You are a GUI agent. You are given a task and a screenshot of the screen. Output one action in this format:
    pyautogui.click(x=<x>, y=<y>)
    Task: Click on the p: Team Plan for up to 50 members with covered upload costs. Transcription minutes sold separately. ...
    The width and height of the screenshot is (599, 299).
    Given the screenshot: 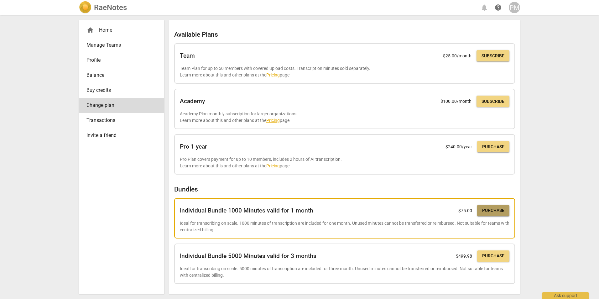 What is the action you would take?
    pyautogui.click(x=344, y=71)
    